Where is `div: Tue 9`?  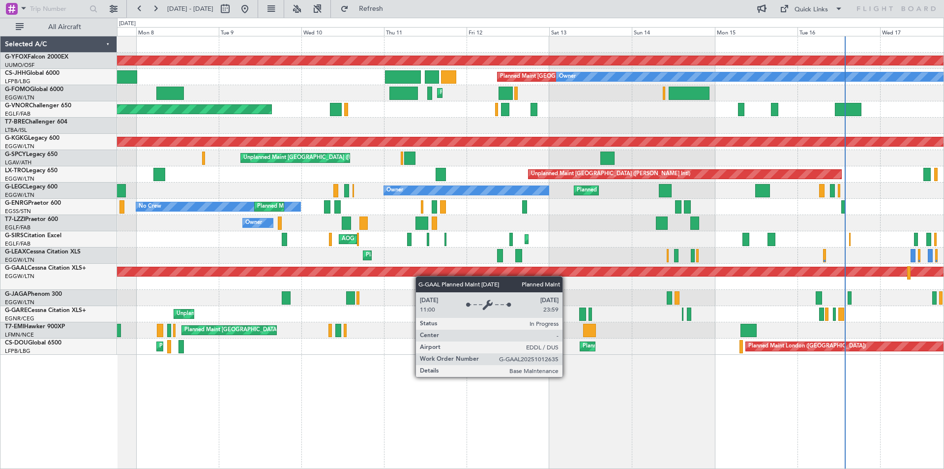 div: Tue 9 is located at coordinates (260, 31).